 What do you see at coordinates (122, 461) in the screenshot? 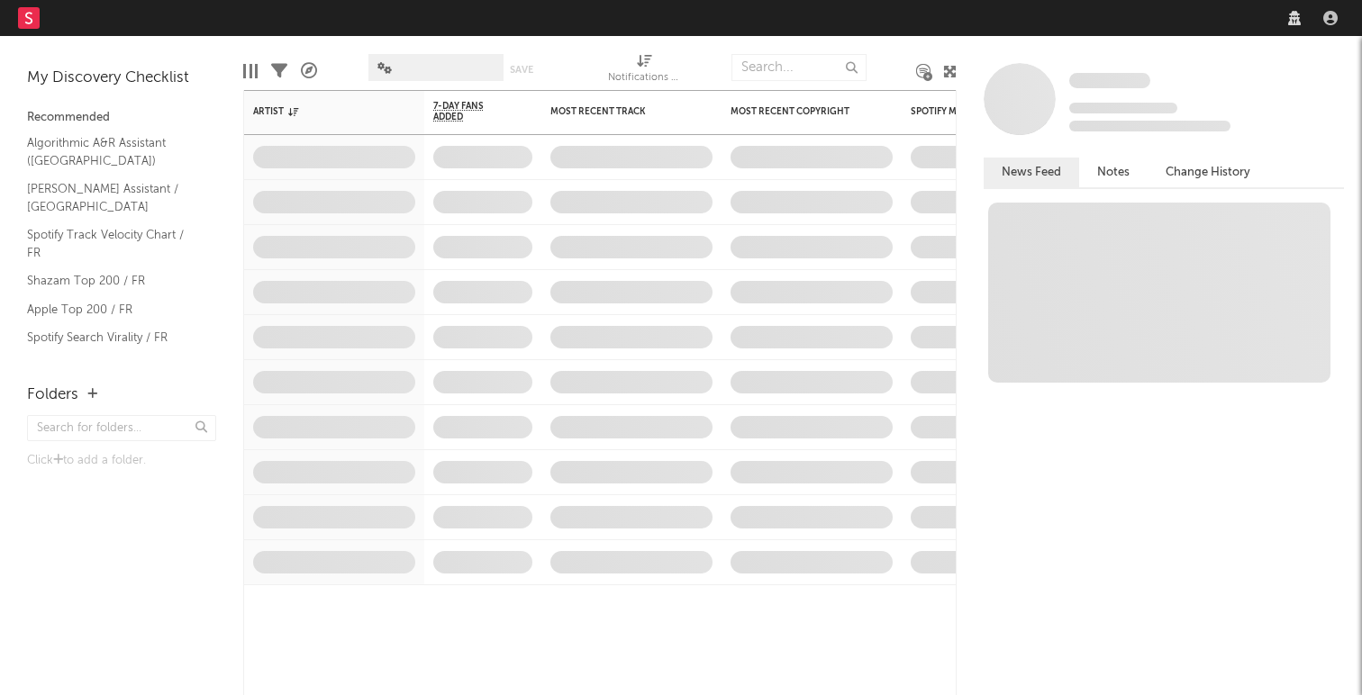
I see `div: Click to add a folder.` at bounding box center [122, 461].